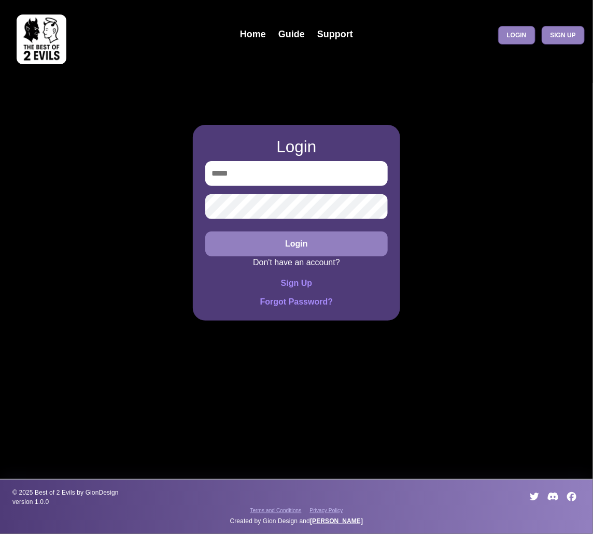 The width and height of the screenshot is (593, 534). Describe the element at coordinates (562, 35) in the screenshot. I see `a: Sign up` at that location.